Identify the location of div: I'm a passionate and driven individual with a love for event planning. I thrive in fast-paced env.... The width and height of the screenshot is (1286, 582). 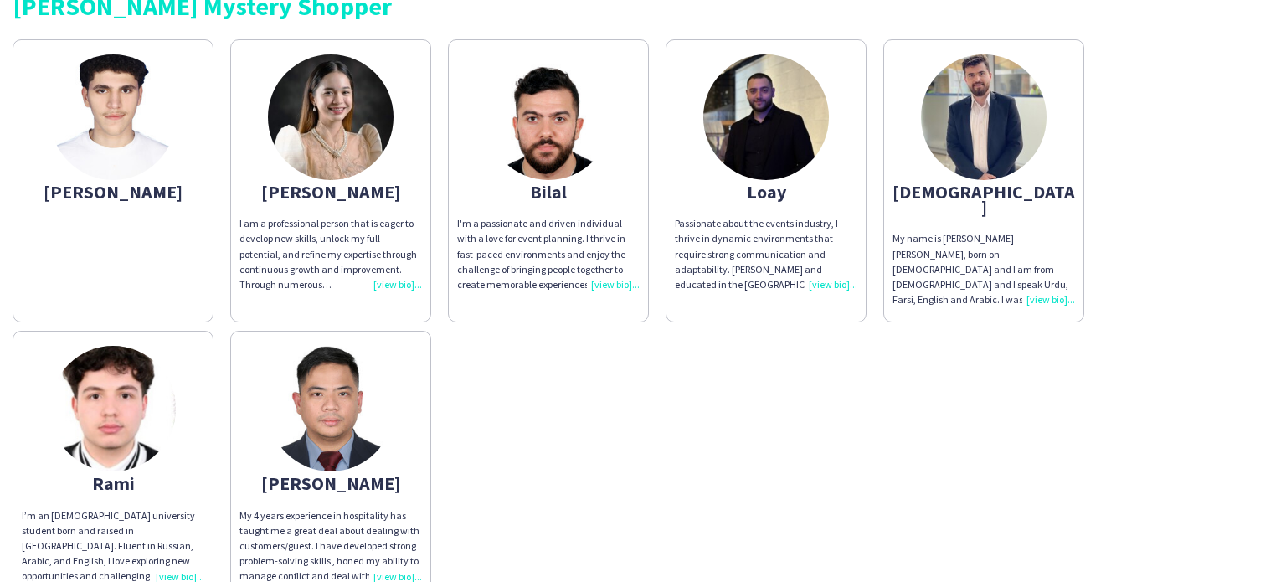
(548, 254).